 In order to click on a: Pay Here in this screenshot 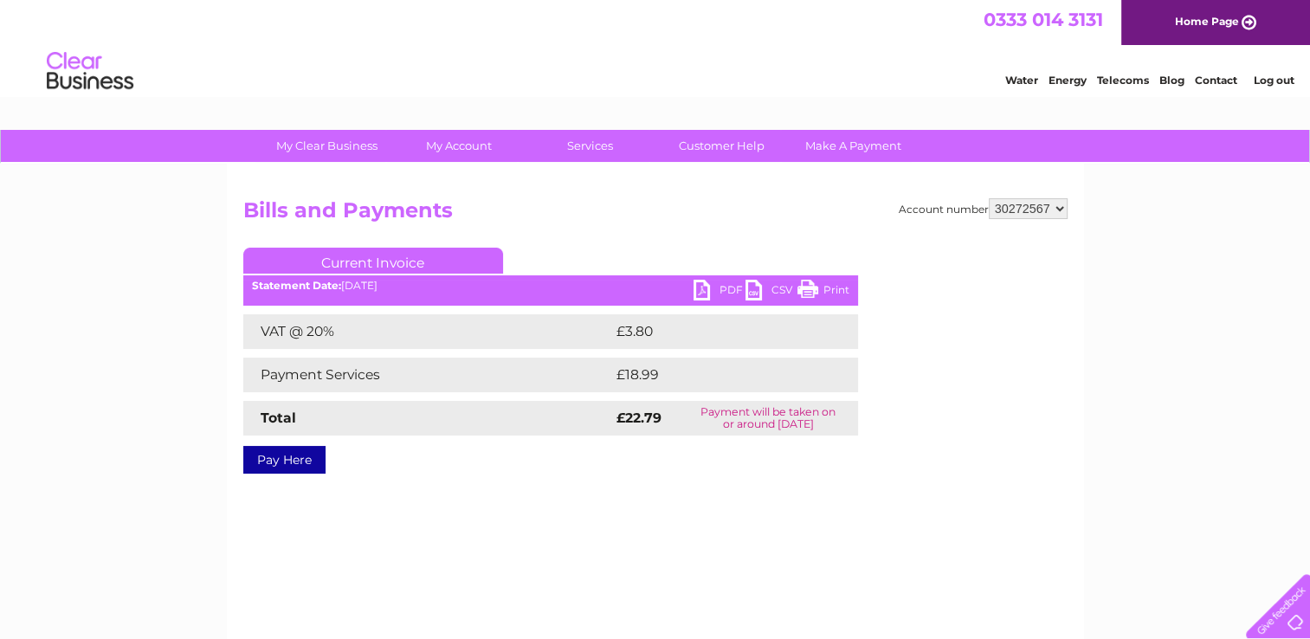, I will do `click(284, 460)`.